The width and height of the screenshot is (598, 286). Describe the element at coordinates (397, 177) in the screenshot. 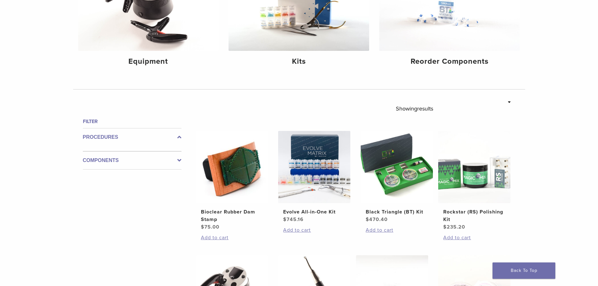

I see `a: Black Triangle (BT) KitBlack Triangle (BT) Kit $470.40` at that location.